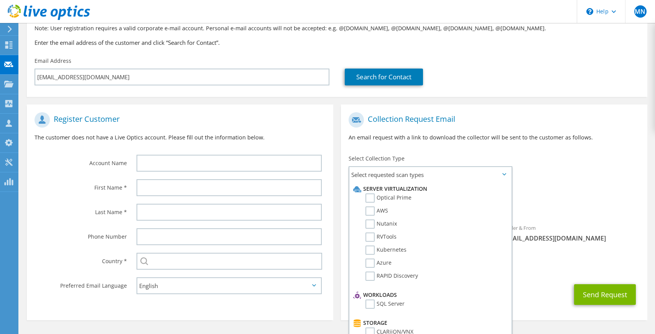 This screenshot has height=334, width=655. What do you see at coordinates (53, 61) in the screenshot?
I see `label: Email Address` at bounding box center [53, 61].